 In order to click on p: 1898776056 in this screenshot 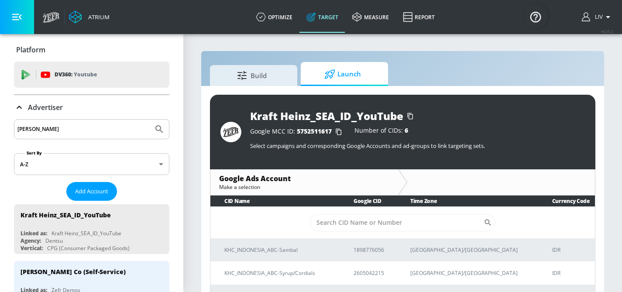, I will do `click(371, 250)`.